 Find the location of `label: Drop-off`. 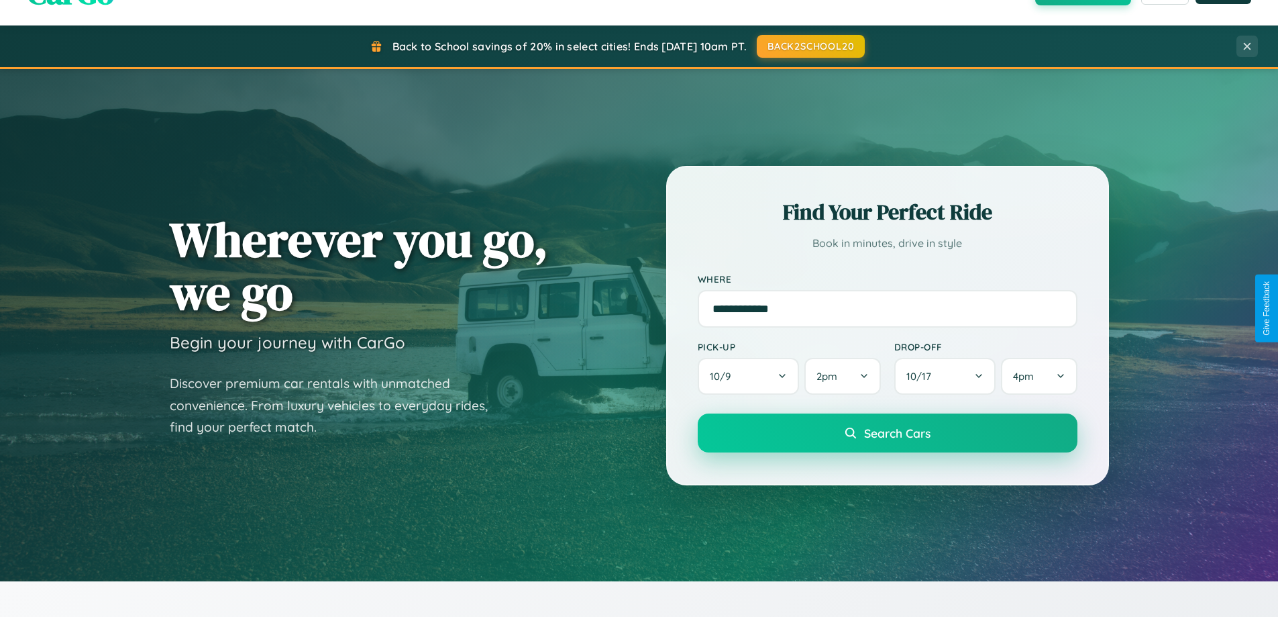

label: Drop-off is located at coordinates (986, 346).